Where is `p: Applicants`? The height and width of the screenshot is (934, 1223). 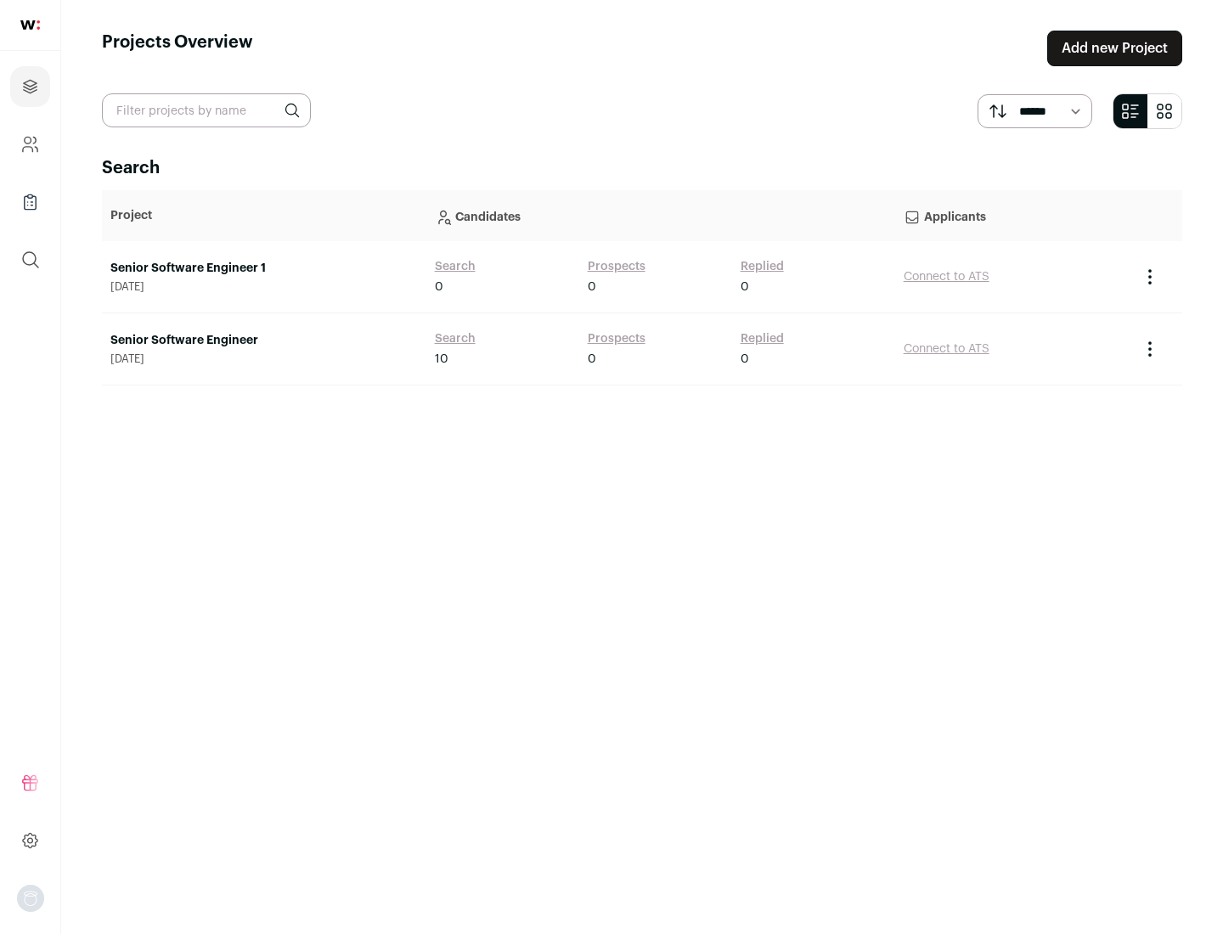 p: Applicants is located at coordinates (1013, 216).